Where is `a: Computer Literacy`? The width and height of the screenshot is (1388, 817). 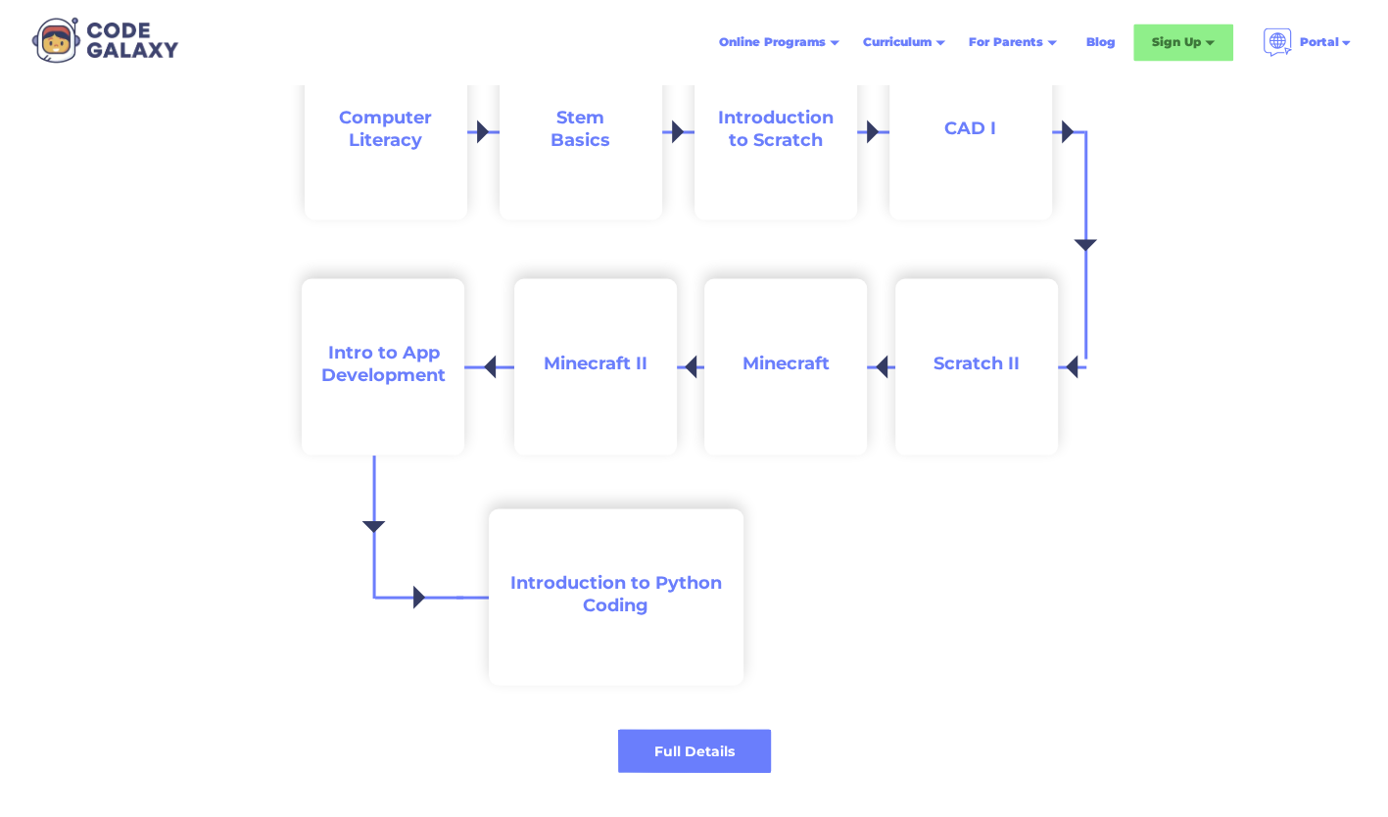
a: Computer Literacy is located at coordinates (386, 131).